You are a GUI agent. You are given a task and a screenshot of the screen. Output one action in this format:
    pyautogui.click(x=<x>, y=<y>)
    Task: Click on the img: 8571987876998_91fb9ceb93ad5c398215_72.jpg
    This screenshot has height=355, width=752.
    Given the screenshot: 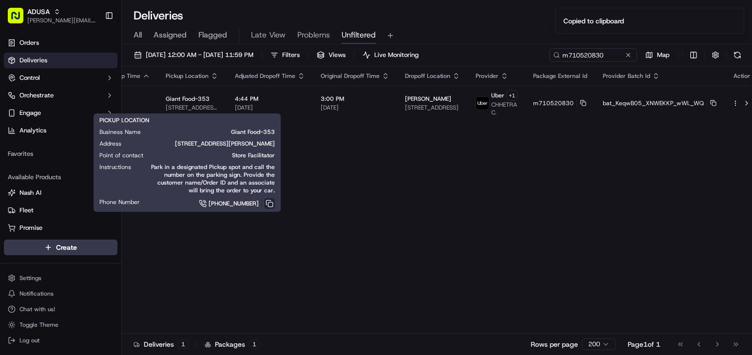 What is the action you would take?
    pyautogui.click(x=29, y=102)
    